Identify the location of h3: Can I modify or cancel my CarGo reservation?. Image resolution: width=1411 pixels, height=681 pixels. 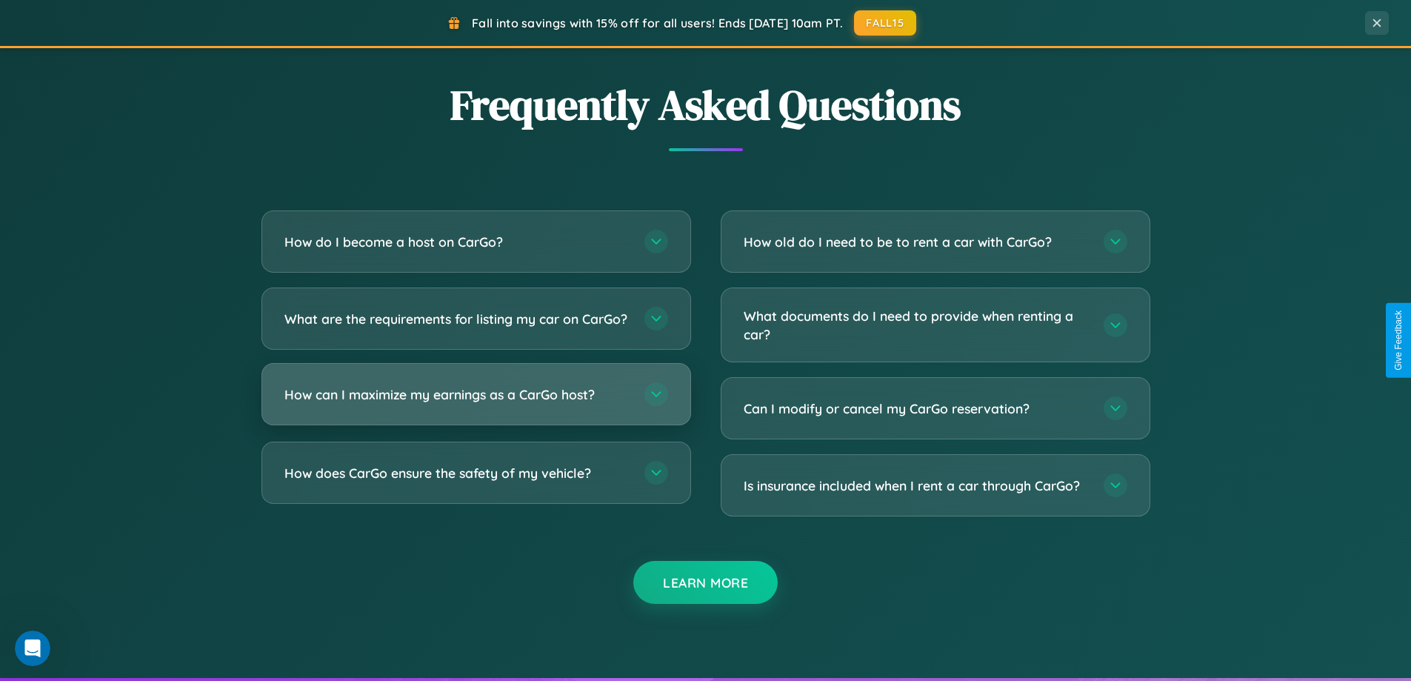
(916, 408).